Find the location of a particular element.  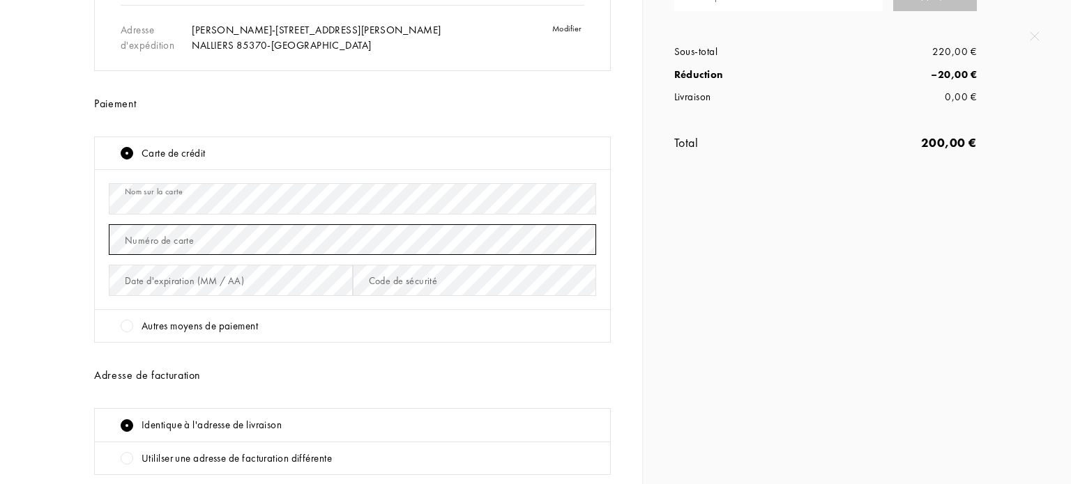

div: Date d'expiration (MM / AA) is located at coordinates (184, 281).